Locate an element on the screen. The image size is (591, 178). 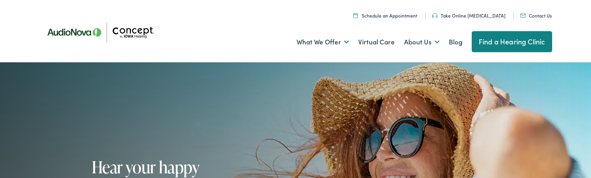
h1: Hear your happy is located at coordinates (195, 167).